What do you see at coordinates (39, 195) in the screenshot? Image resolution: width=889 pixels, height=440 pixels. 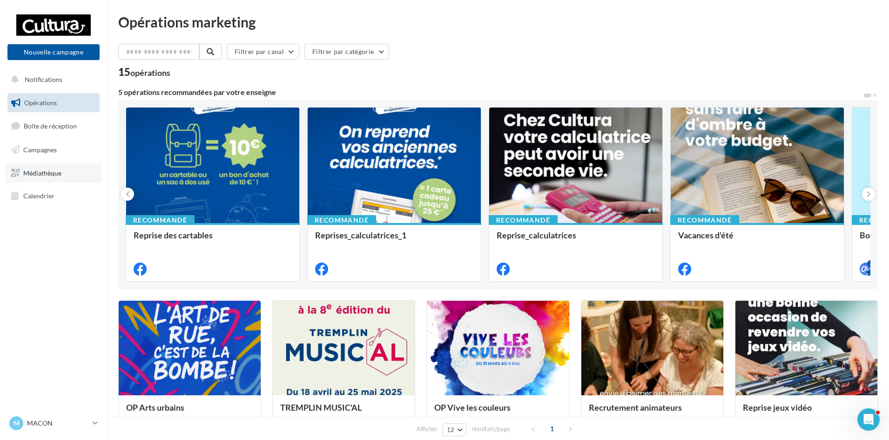 I see `span: Calendrier` at bounding box center [39, 195].